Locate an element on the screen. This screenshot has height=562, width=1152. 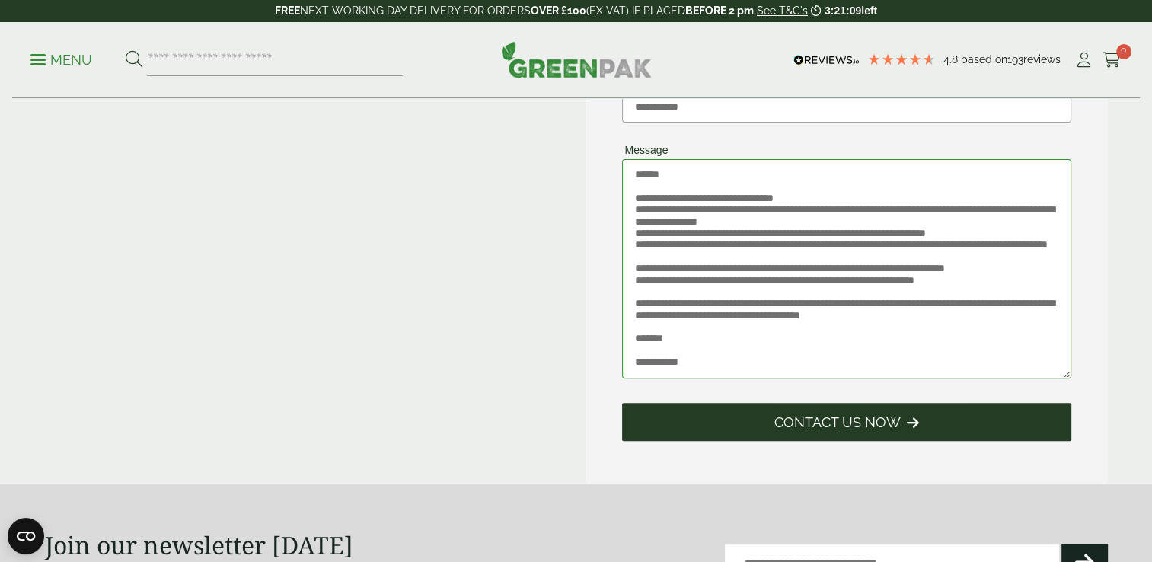
a: Menu is located at coordinates (61, 59).